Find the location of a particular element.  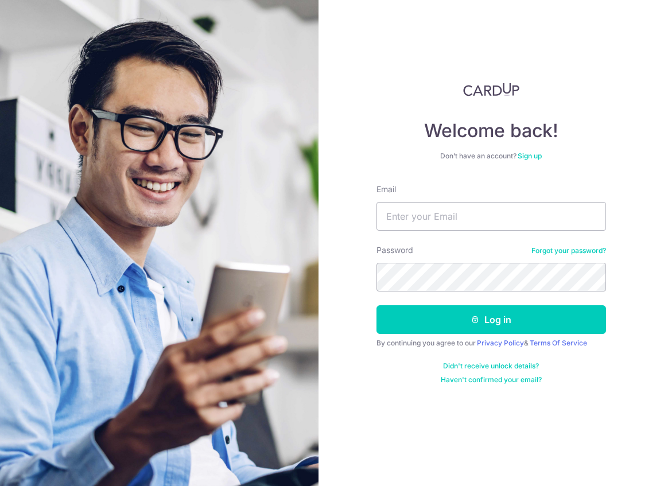

div: Don’t have an account? is located at coordinates (491, 156).